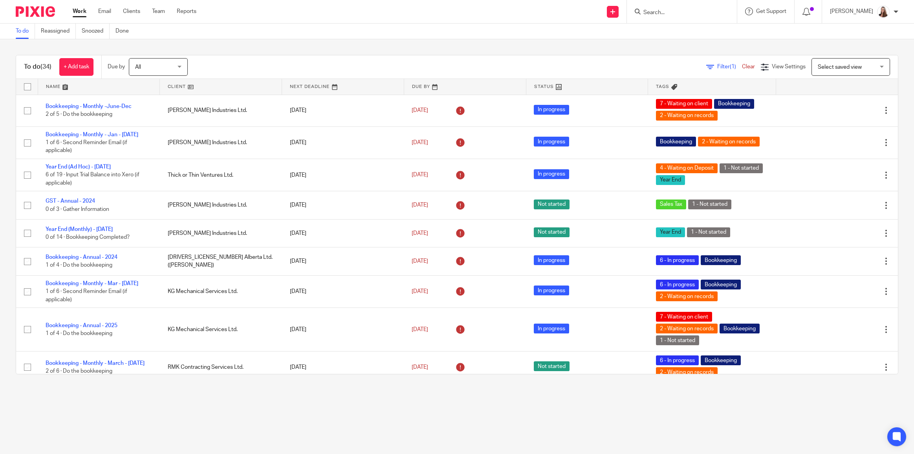 The image size is (914, 454). I want to click on a: Team, so click(158, 11).